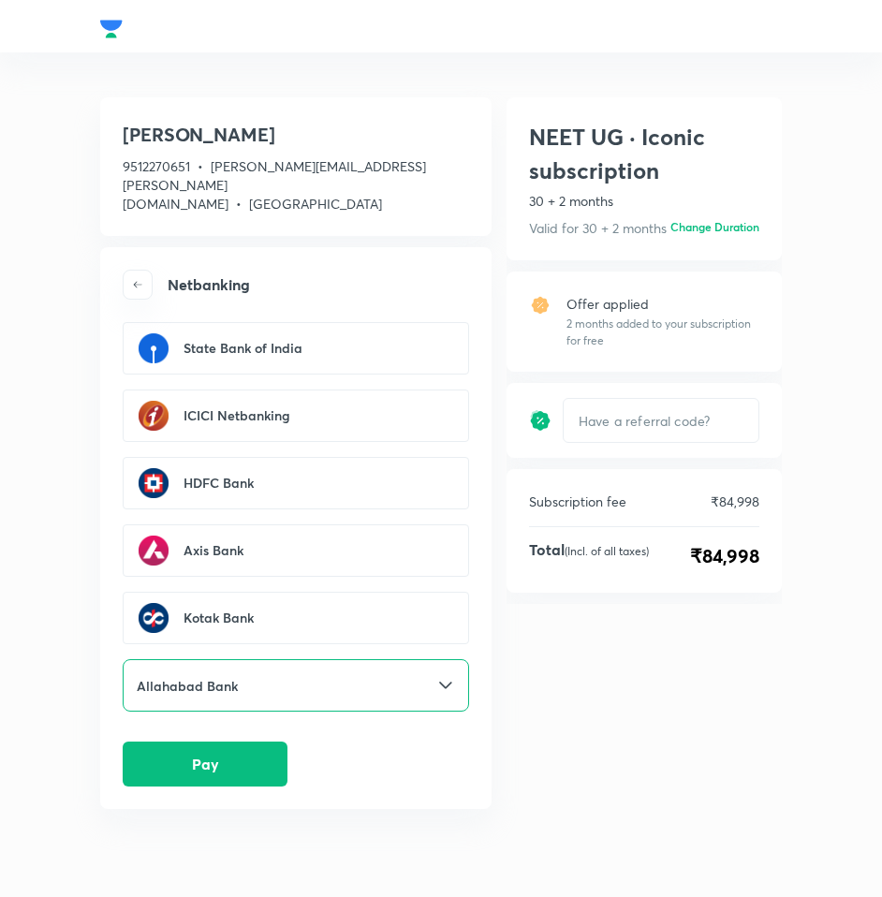  Describe the element at coordinates (205, 764) in the screenshot. I see `button: Pay` at that location.